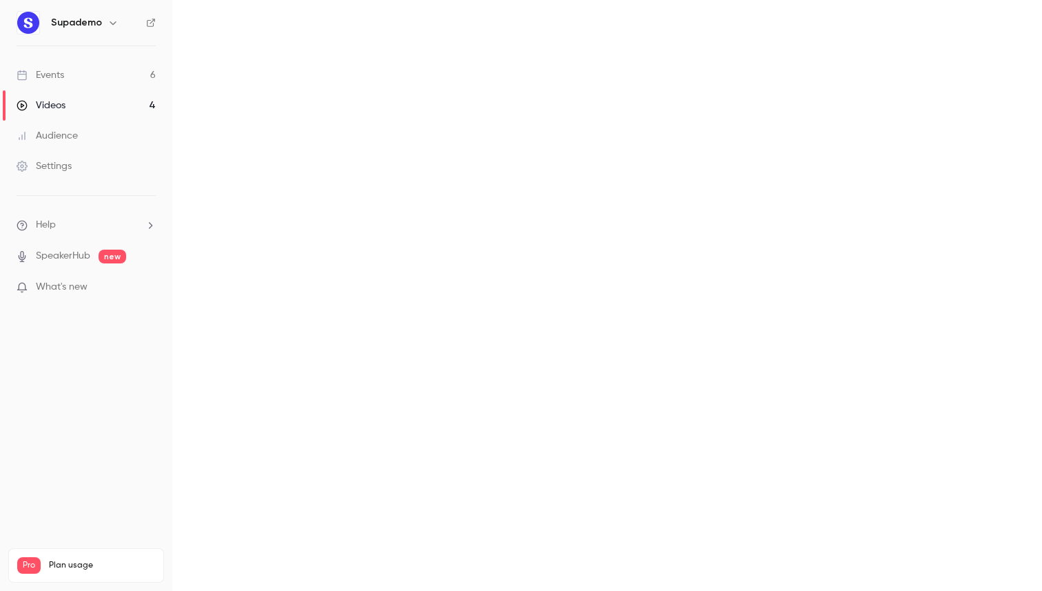  I want to click on div: Settings, so click(44, 166).